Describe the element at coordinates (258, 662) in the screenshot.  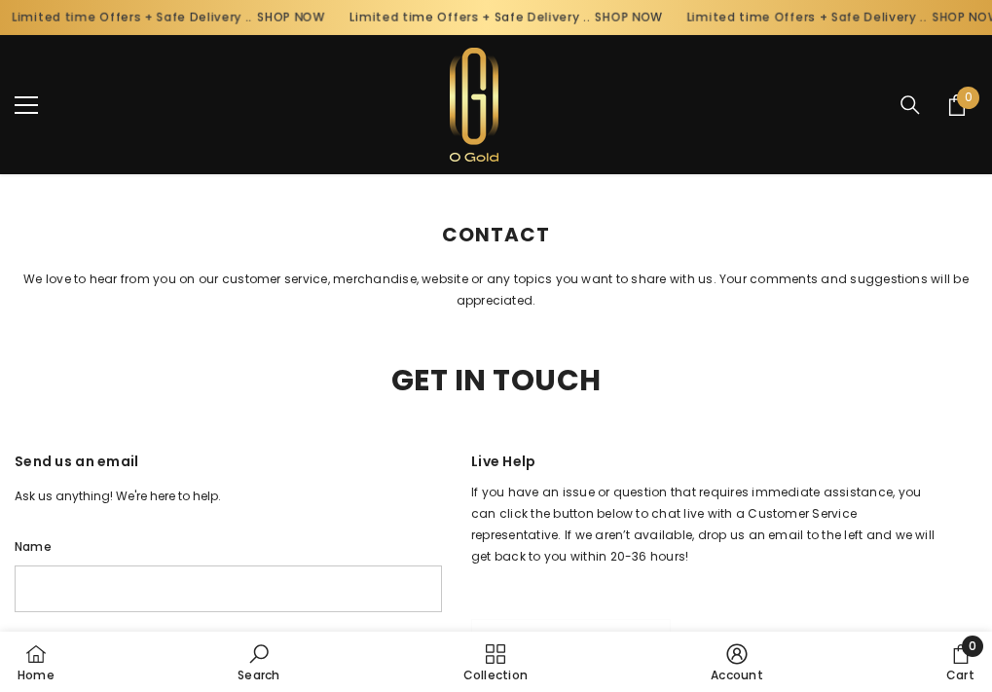
I see `a: Search` at that location.